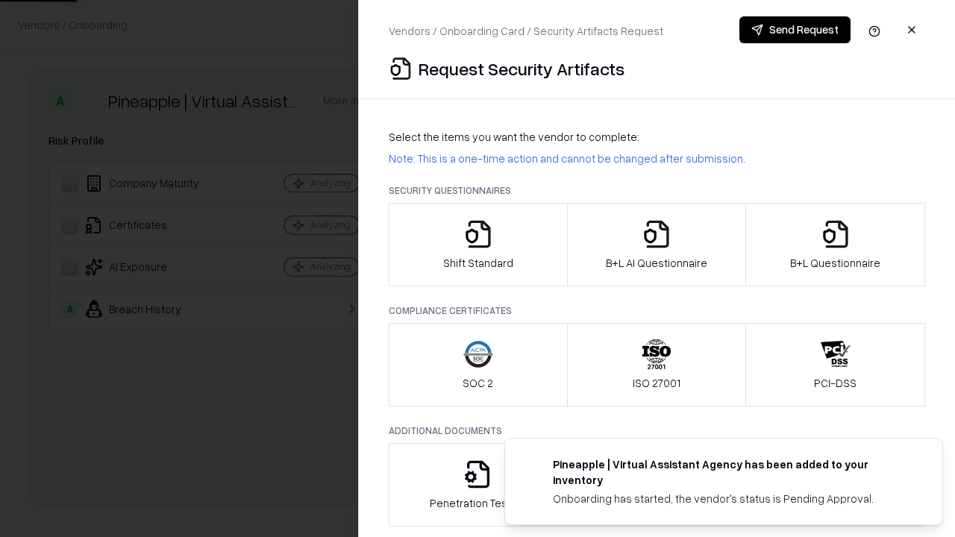 This screenshot has height=537, width=955. Describe the element at coordinates (478, 503) in the screenshot. I see `p: Penetration Testing` at that location.